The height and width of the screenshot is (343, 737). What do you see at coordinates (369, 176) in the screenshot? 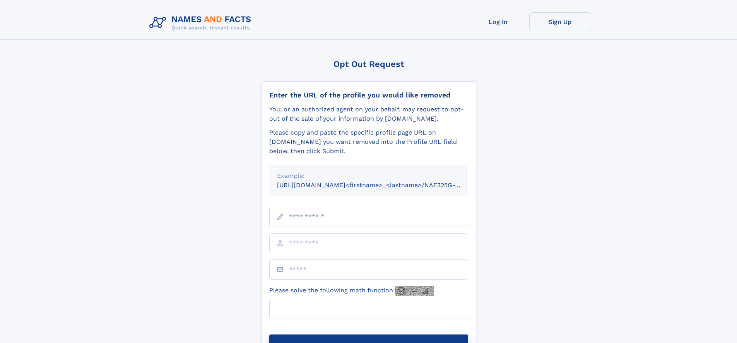
I see `div: Example:` at bounding box center [369, 176].